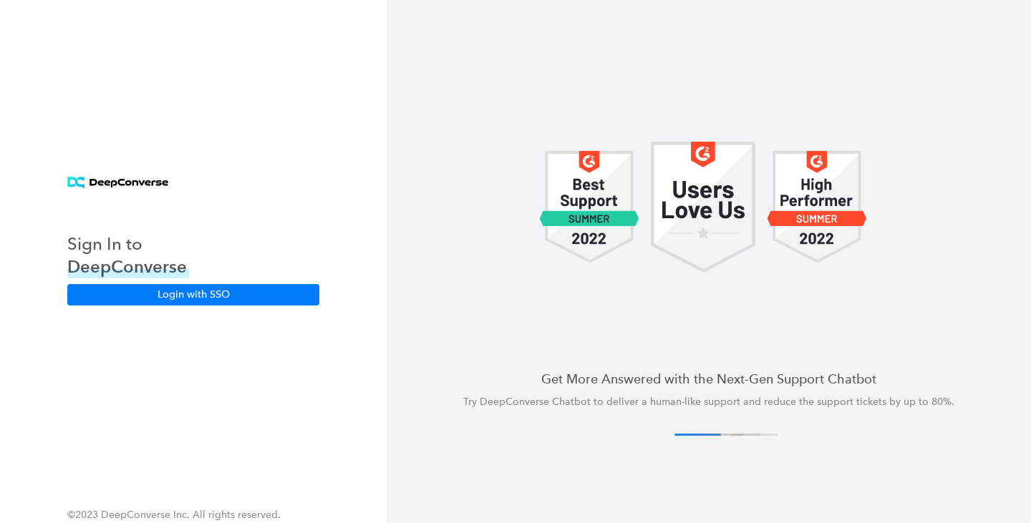 The width and height of the screenshot is (1031, 523). I want to click on img: horizontal logo, so click(117, 183).